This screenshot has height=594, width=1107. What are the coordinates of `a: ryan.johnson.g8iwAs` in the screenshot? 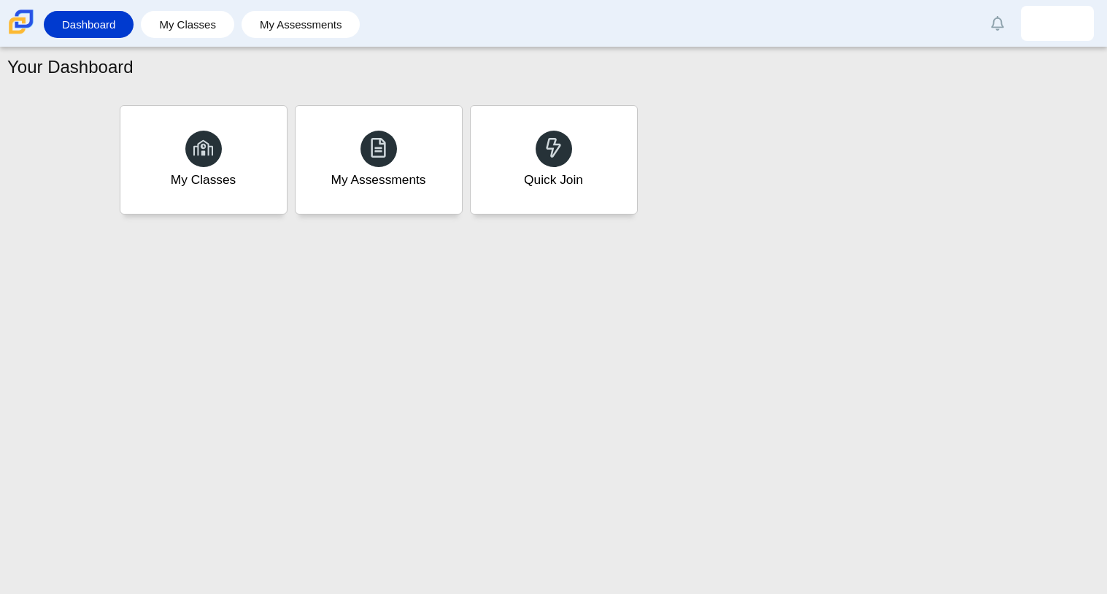 It's located at (1057, 23).